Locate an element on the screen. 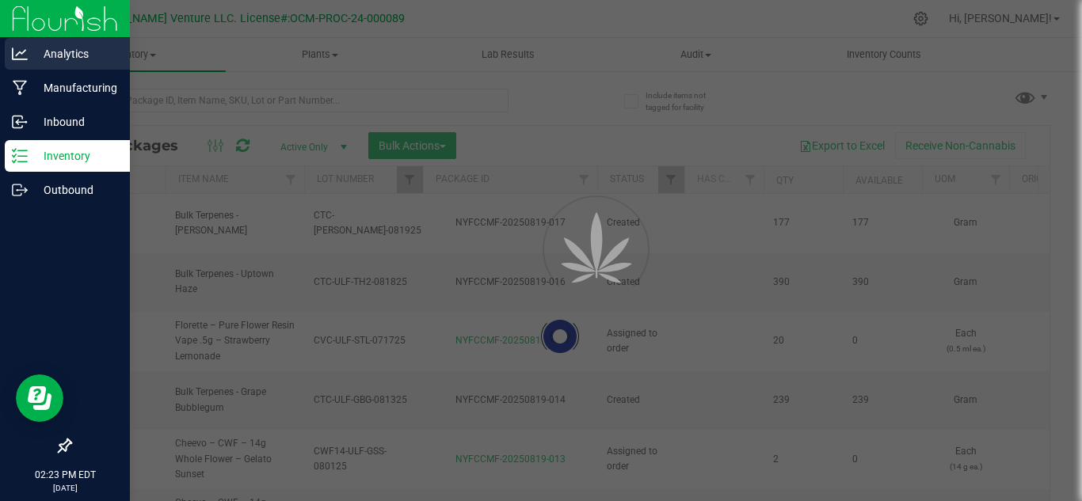 The width and height of the screenshot is (1082, 501). p: Inventory is located at coordinates (75, 156).